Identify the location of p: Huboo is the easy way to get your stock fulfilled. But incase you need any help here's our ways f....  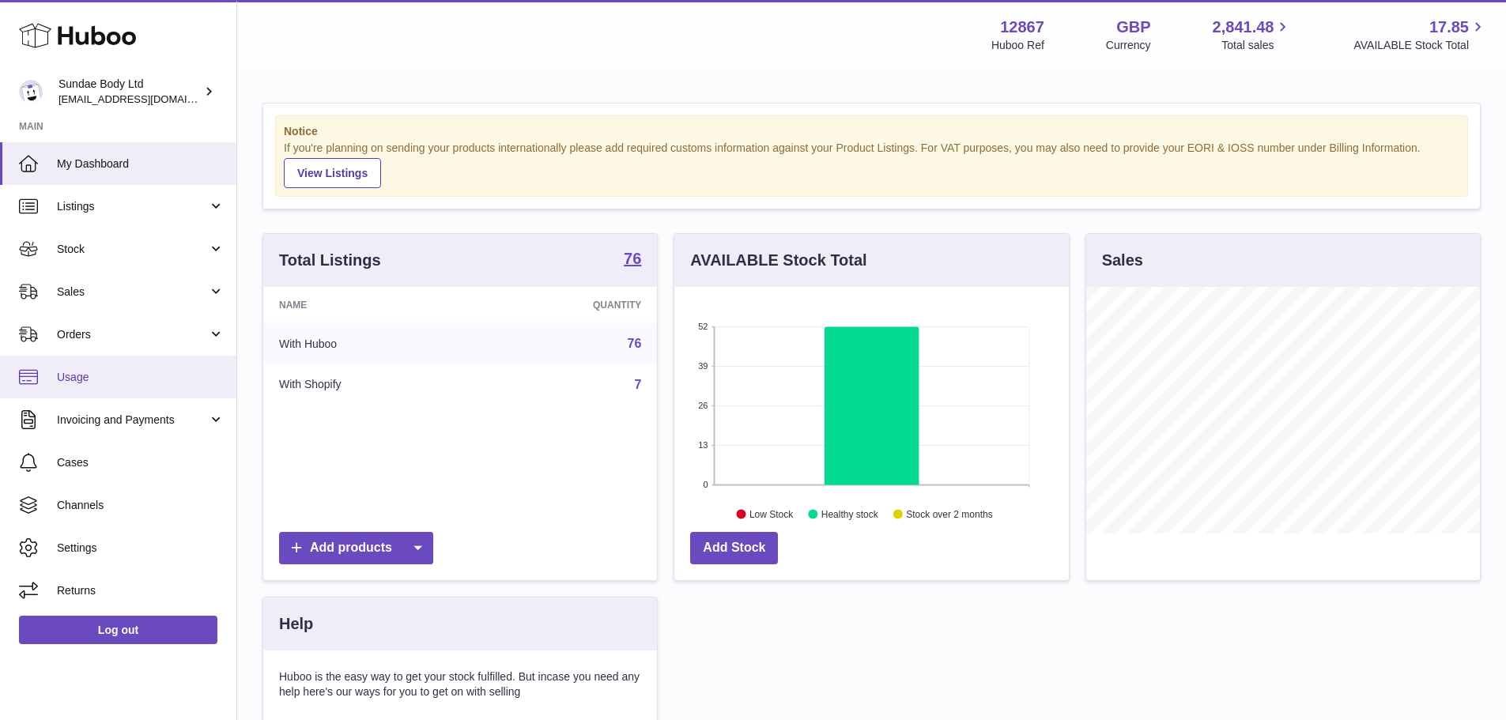
(460, 685).